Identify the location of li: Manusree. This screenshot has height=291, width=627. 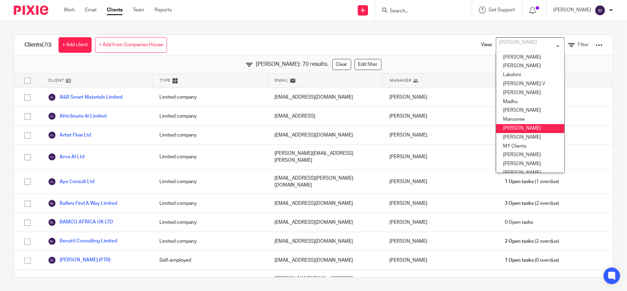
(530, 120).